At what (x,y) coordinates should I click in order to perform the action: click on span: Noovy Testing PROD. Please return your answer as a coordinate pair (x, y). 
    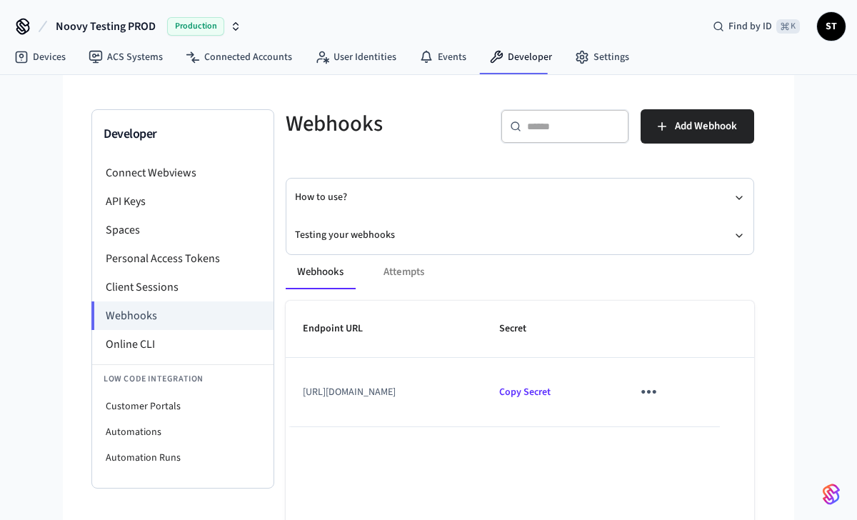
    Looking at the image, I should click on (106, 26).